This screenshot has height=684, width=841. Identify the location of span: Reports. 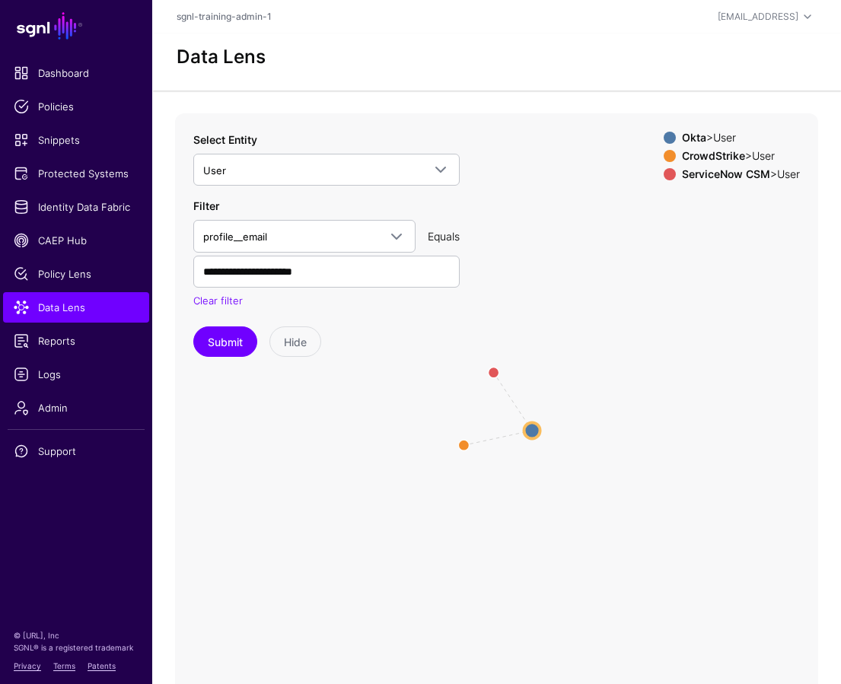
(76, 341).